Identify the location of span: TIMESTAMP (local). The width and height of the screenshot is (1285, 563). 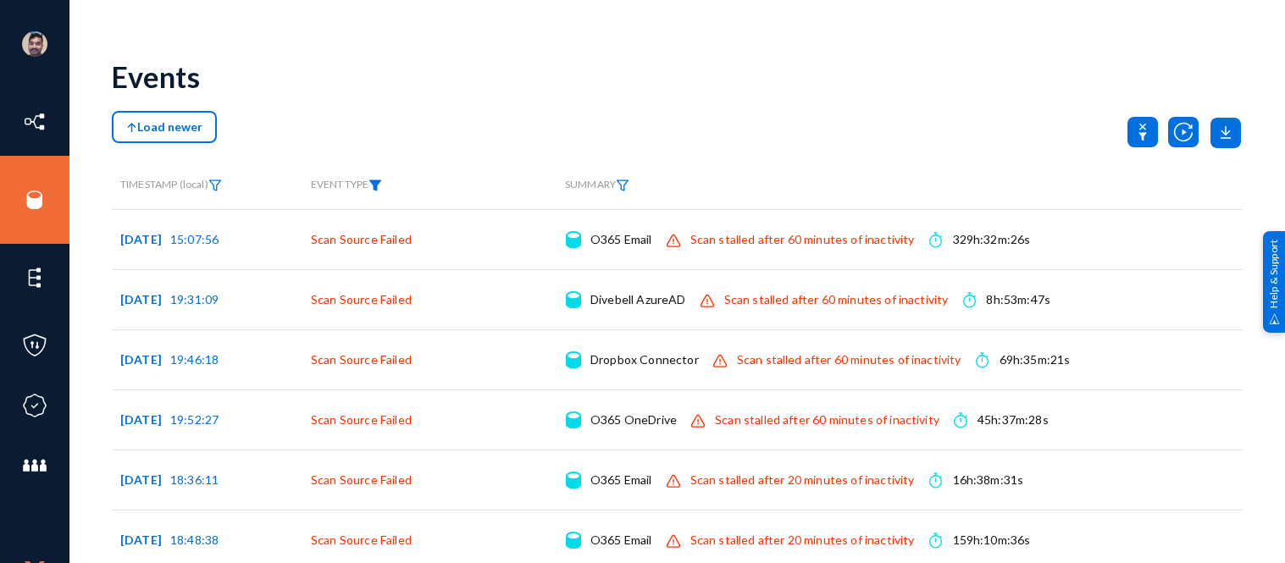
(171, 184).